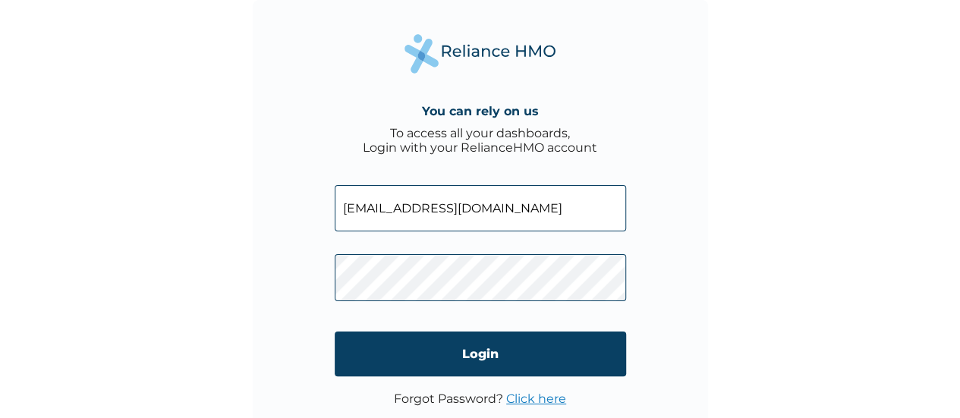 This screenshot has height=418, width=960. What do you see at coordinates (480, 140) in the screenshot?
I see `div: To access all your dashboards, Login with your RelianceHMO account` at bounding box center [480, 140].